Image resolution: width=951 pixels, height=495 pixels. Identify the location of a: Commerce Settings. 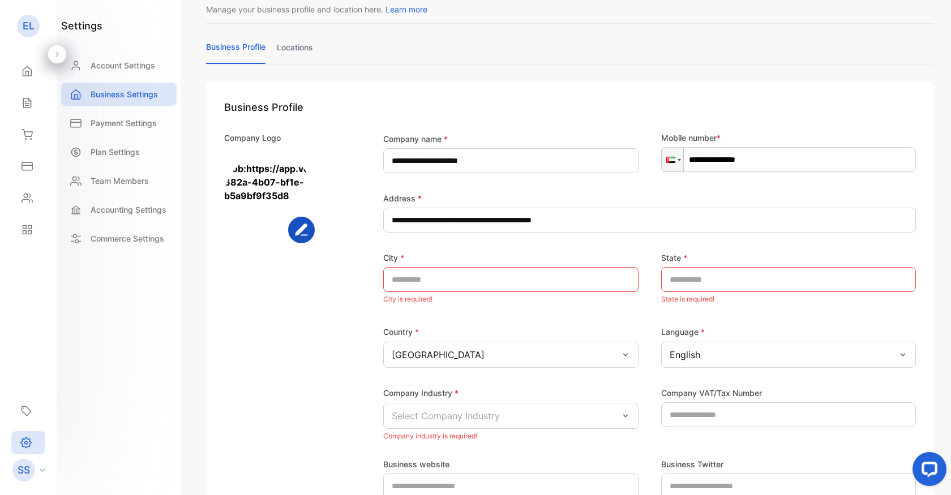
(119, 238).